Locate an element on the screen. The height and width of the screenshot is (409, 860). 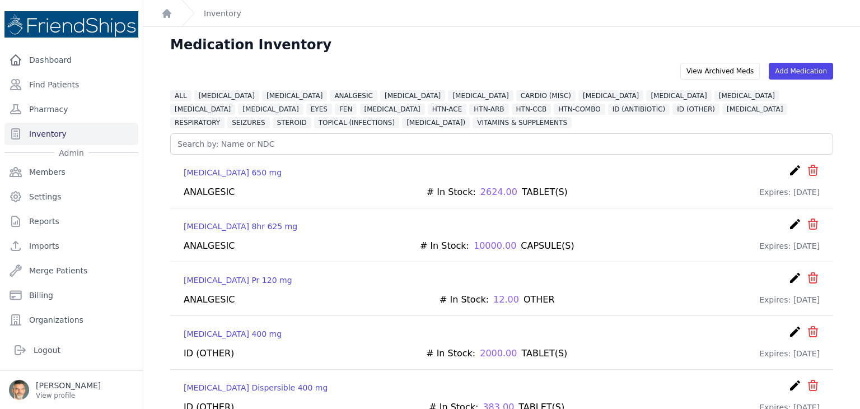
span: CARDIO (MISC) is located at coordinates (546, 96).